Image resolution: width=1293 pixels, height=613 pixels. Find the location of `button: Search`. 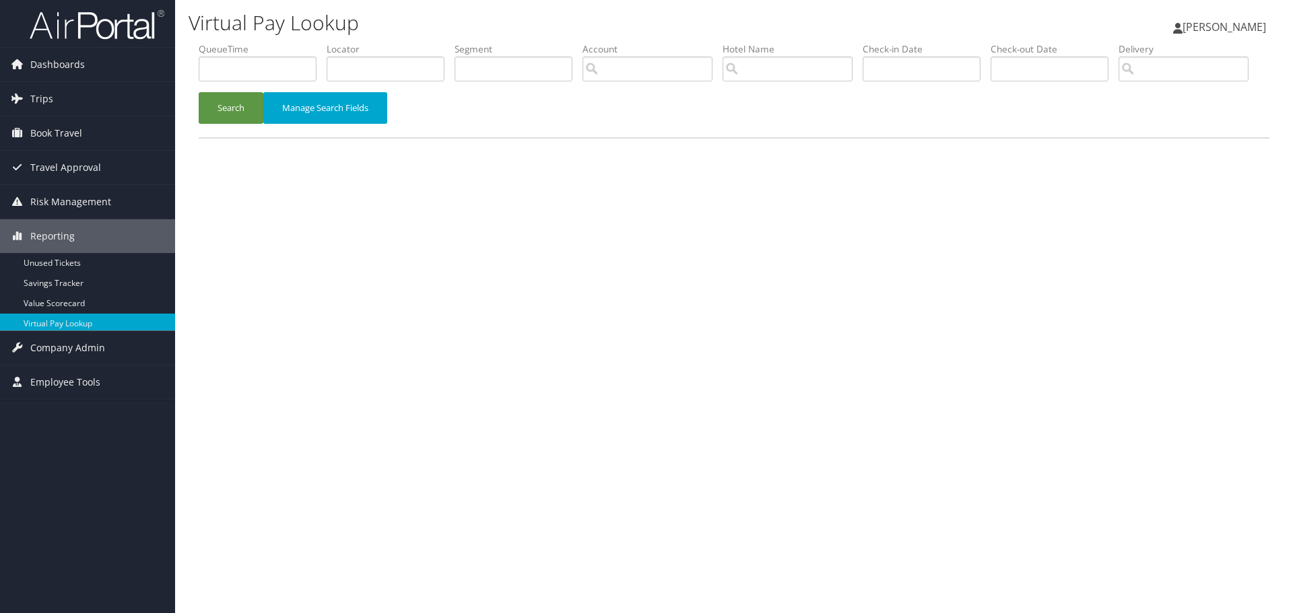

button: Search is located at coordinates (231, 108).